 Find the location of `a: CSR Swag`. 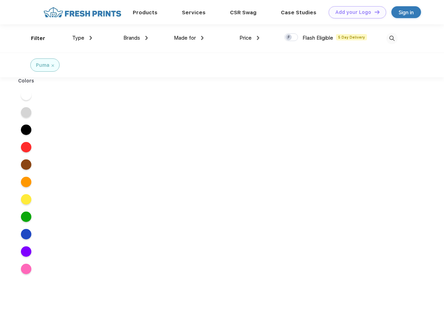

a: CSR Swag is located at coordinates (243, 13).